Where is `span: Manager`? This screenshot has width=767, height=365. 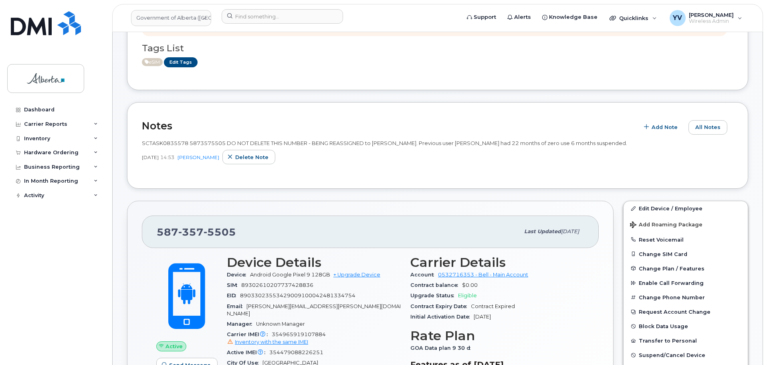
span: Manager is located at coordinates (241, 324).